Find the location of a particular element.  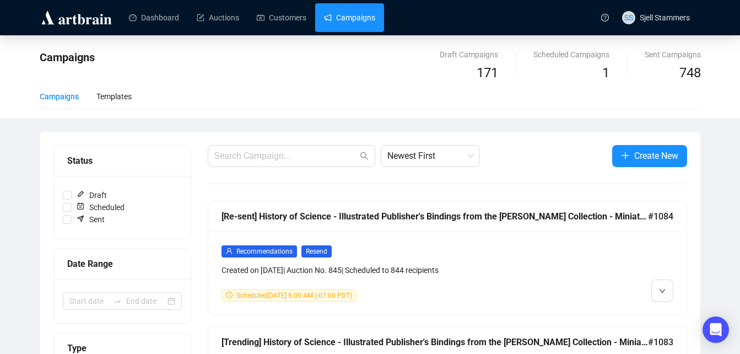

div: Open Intercom Messenger is located at coordinates (715, 329).